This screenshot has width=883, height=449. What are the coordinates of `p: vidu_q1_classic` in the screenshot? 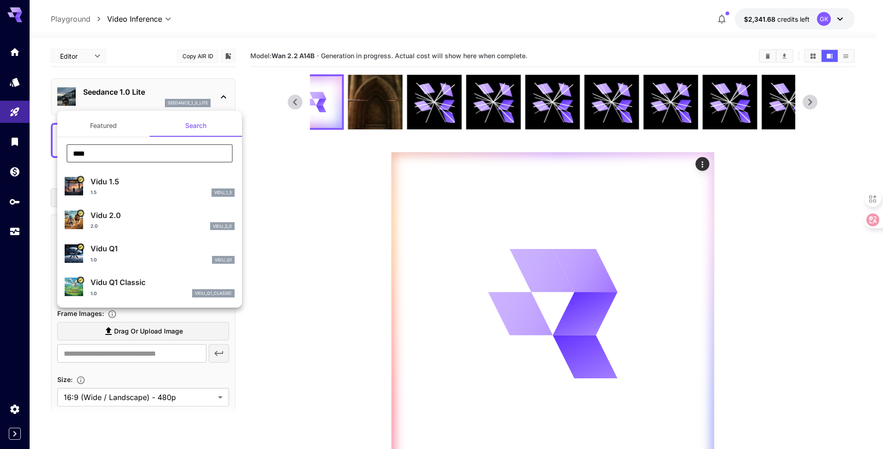 It's located at (213, 293).